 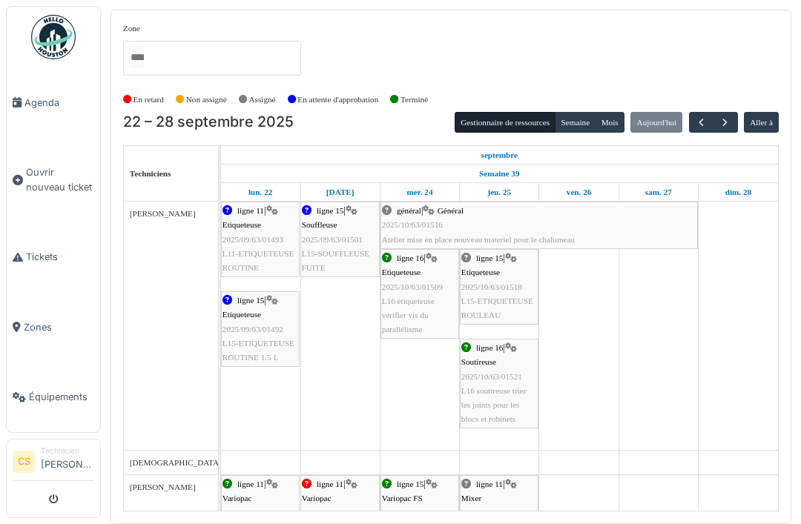 I want to click on span: L15-ETIQUETEUSE ROULEAU, so click(x=497, y=308).